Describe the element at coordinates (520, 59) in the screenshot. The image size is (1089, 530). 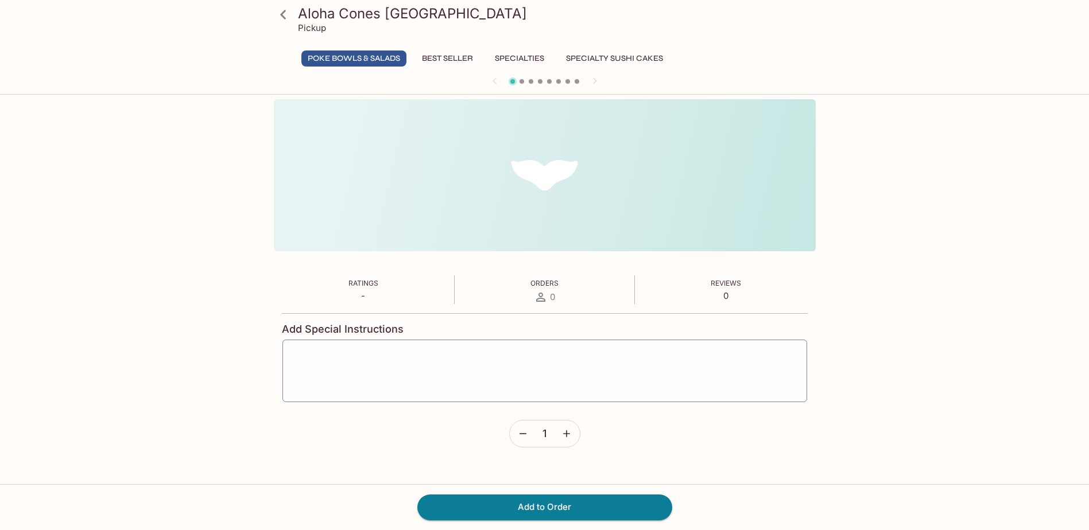
I see `button: Specialties` at that location.